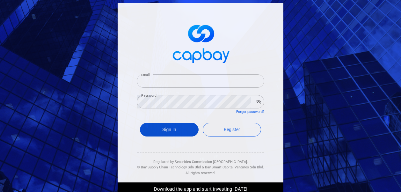 Image resolution: width=401 pixels, height=192 pixels. Describe the element at coordinates (149, 95) in the screenshot. I see `label: Password` at that location.